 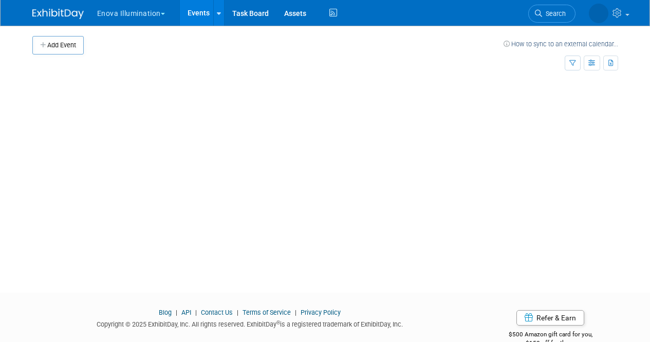 What do you see at coordinates (58, 14) in the screenshot?
I see `img: ExhibitDay` at bounding box center [58, 14].